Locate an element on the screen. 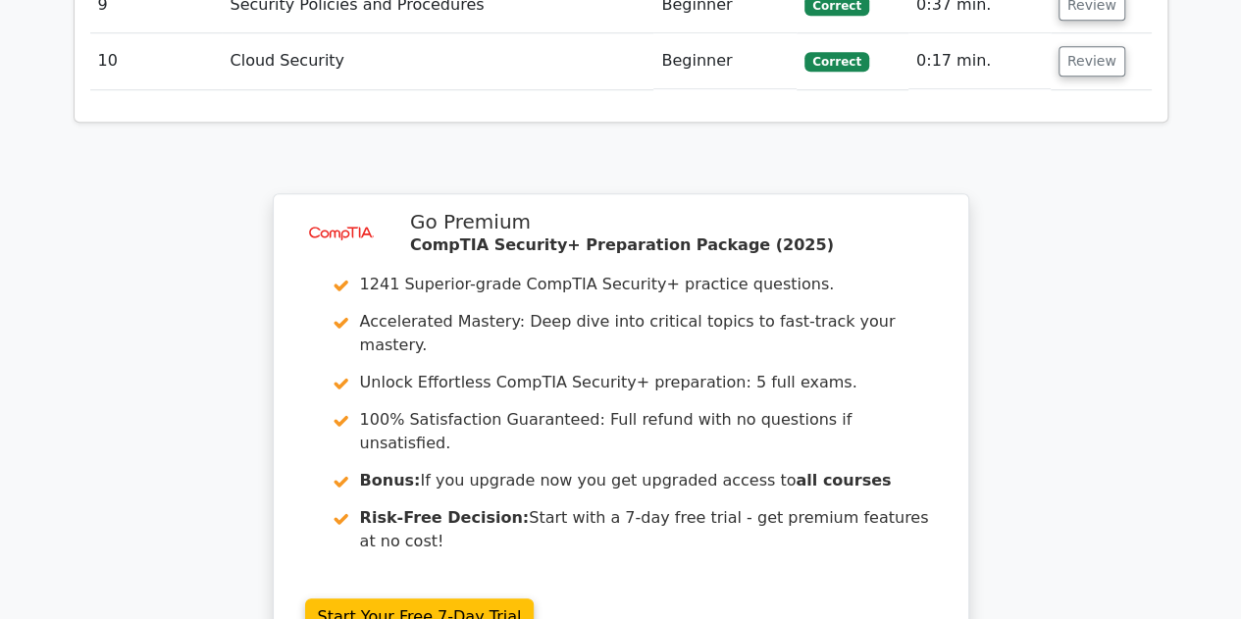 Image resolution: width=1241 pixels, height=619 pixels. td: Cloud Security is located at coordinates (438, 61).